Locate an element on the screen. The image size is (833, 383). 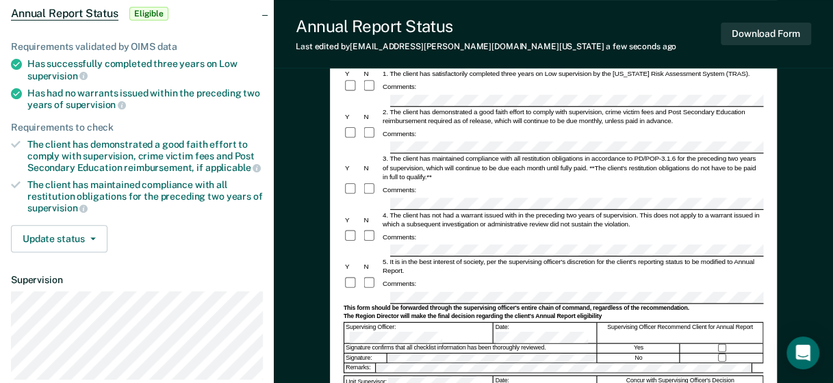
dt: Supervision is located at coordinates (137, 280).